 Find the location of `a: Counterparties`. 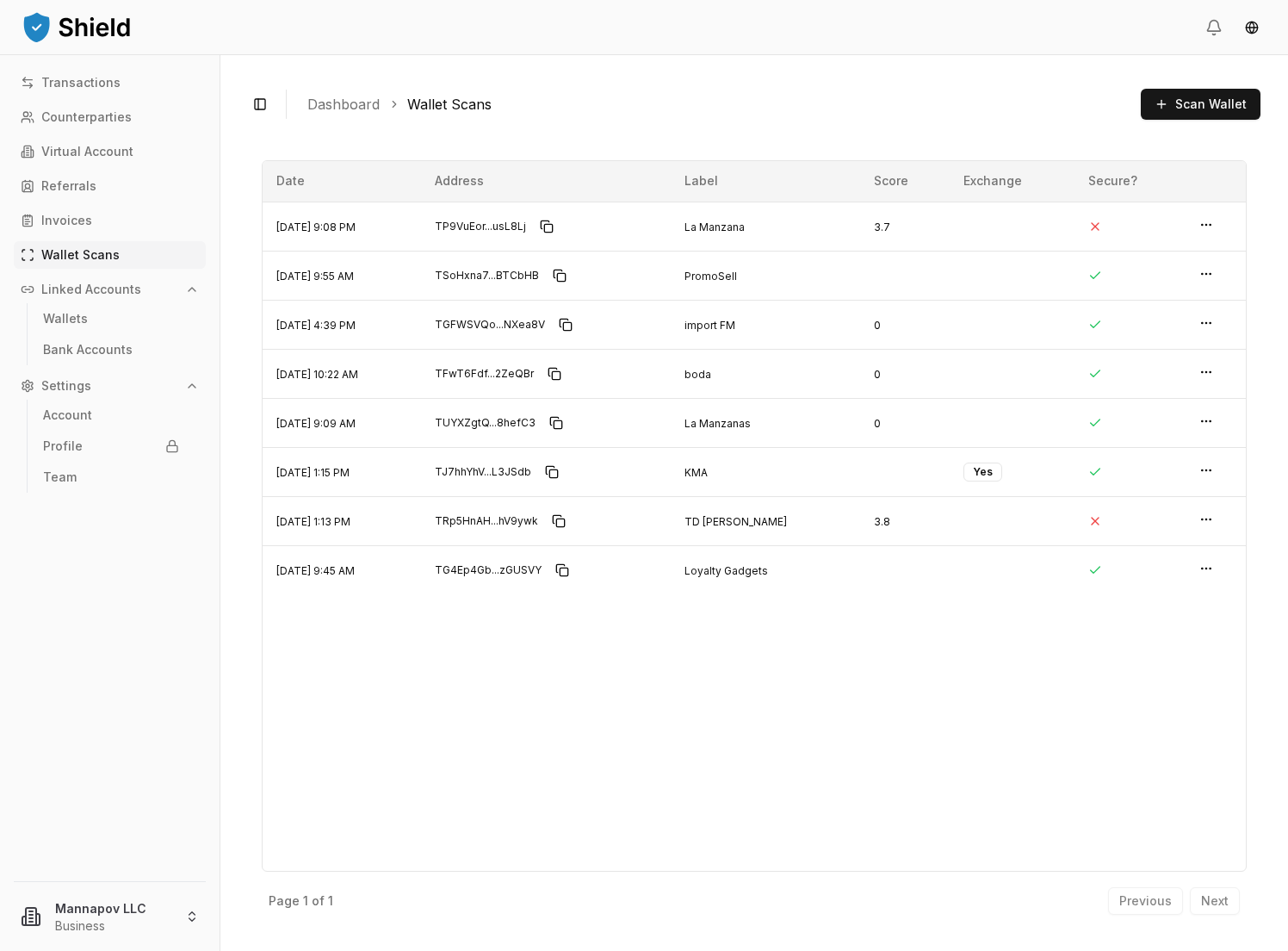

a: Counterparties is located at coordinates (109, 117).